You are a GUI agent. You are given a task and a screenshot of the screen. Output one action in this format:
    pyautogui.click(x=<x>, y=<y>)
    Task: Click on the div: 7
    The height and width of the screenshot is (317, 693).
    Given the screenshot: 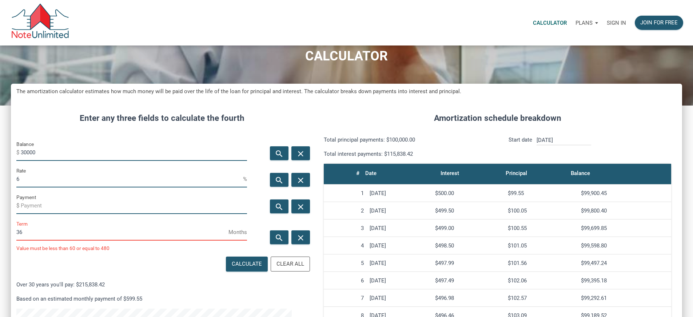 What is the action you would take?
    pyautogui.click(x=345, y=298)
    